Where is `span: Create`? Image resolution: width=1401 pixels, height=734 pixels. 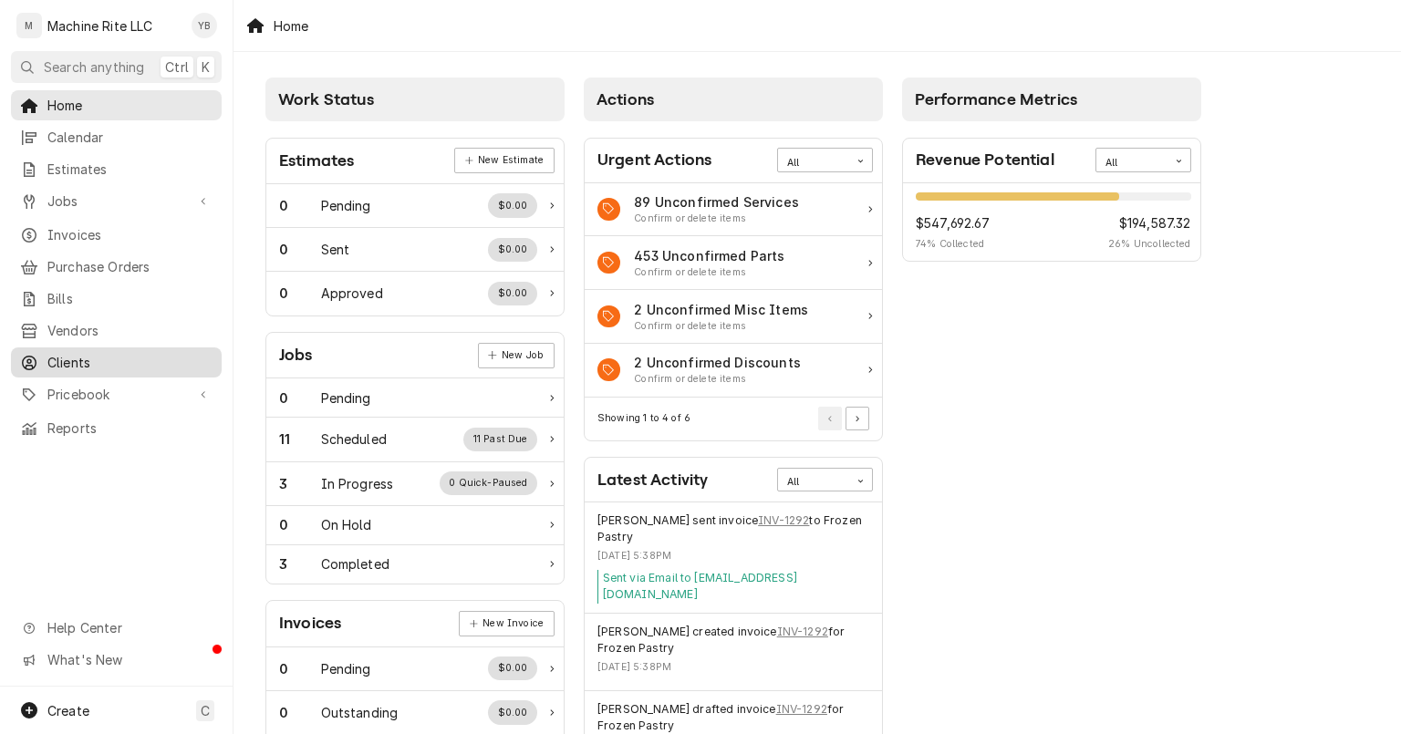
span: Create is located at coordinates (68, 711).